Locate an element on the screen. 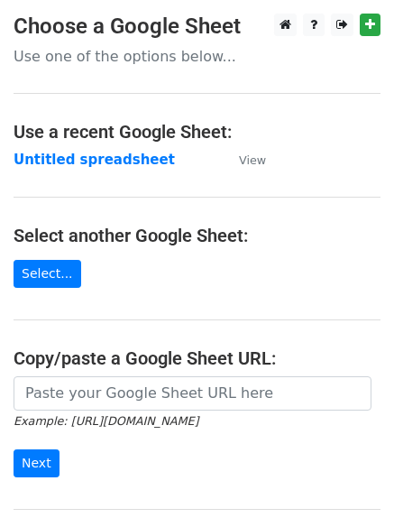 This screenshot has height=527, width=394. strong: Untitled spreadsheet is located at coordinates (94, 160).